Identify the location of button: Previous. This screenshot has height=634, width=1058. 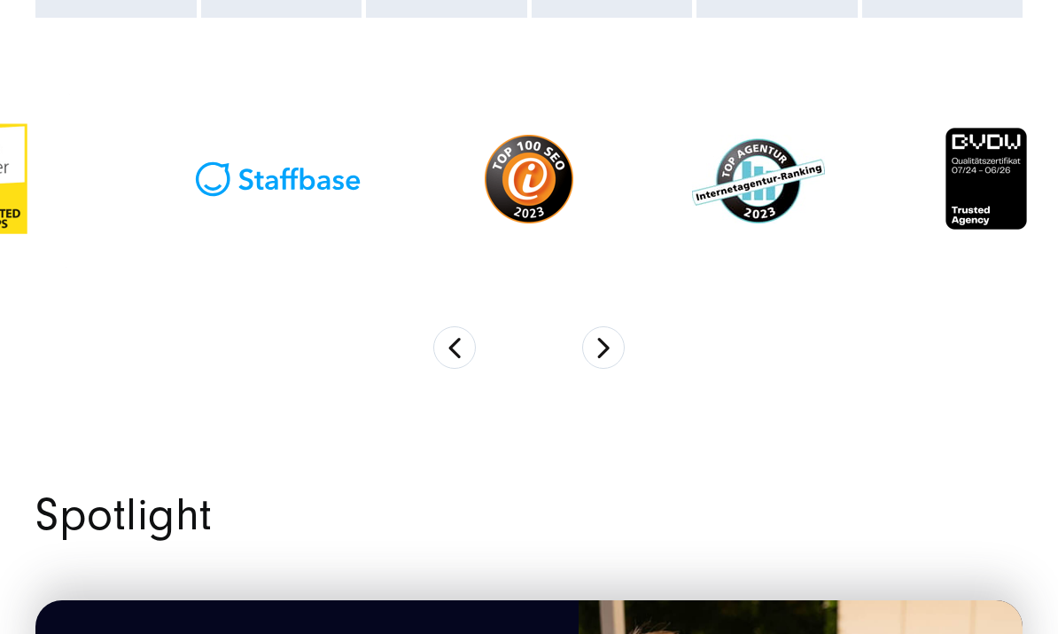
(455, 347).